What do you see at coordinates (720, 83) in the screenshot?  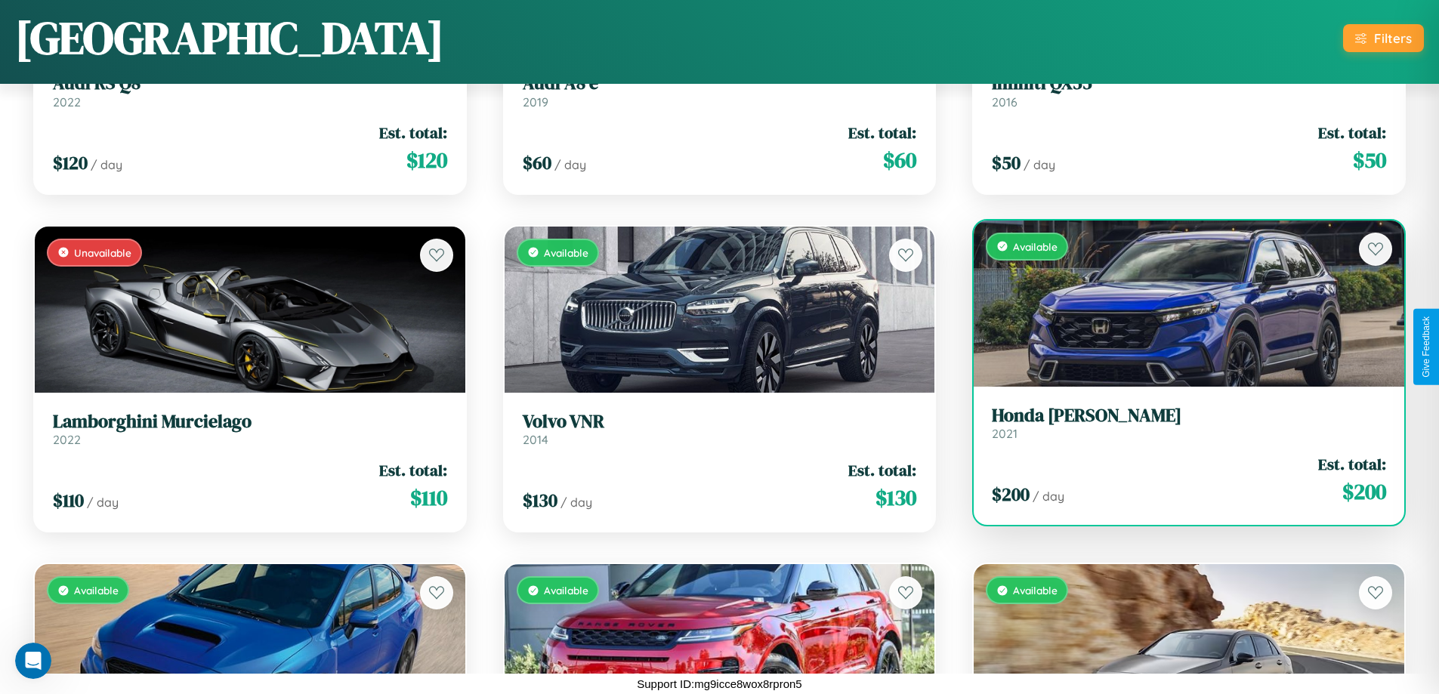 I see `h3: Audi A8 e` at bounding box center [720, 83].